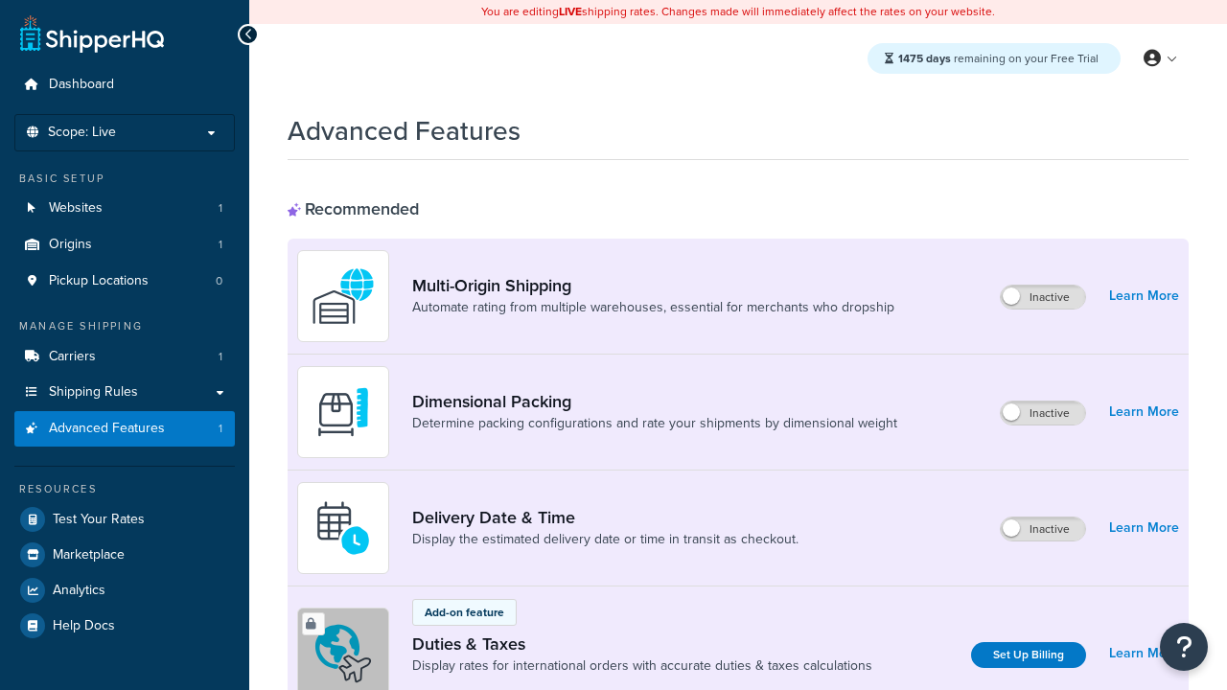 The height and width of the screenshot is (690, 1227). I want to click on span: Marketplace, so click(88, 555).